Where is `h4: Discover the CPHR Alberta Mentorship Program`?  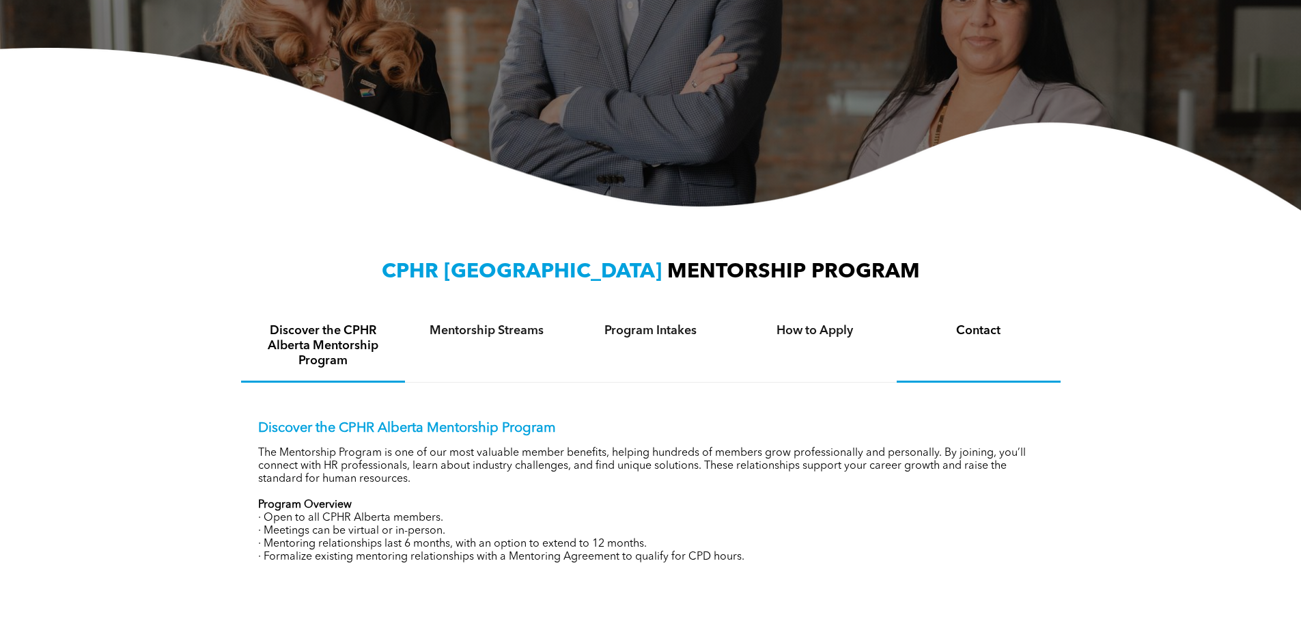 h4: Discover the CPHR Alberta Mentorship Program is located at coordinates (323, 346).